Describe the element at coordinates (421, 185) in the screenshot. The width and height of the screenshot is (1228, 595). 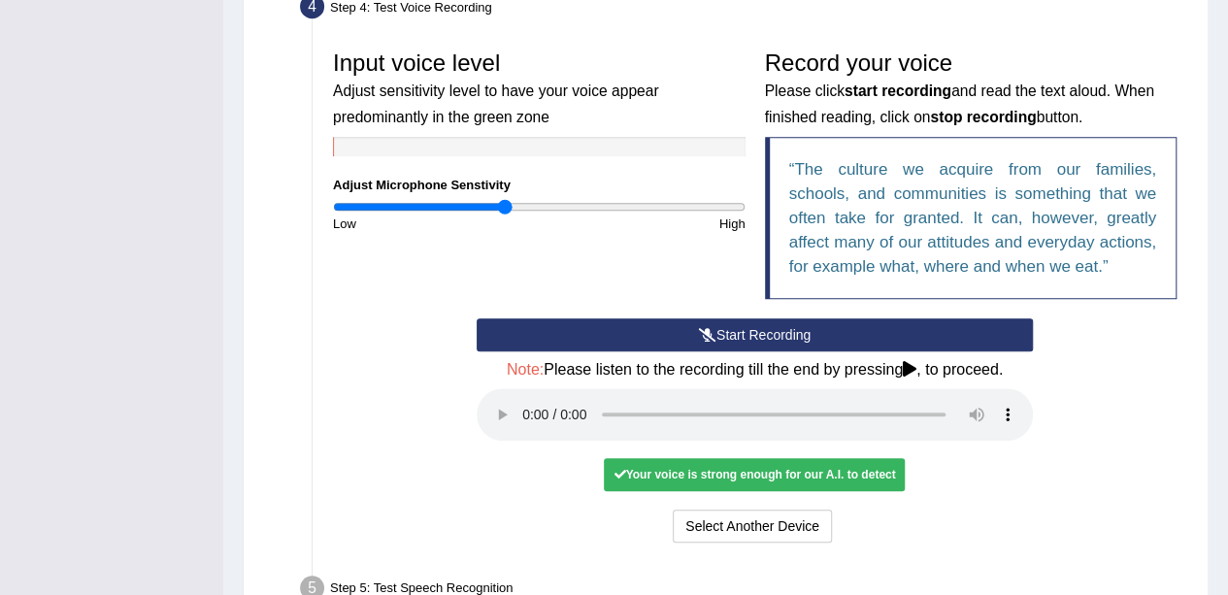
I see `label: Adjust Microphone Senstivity` at that location.